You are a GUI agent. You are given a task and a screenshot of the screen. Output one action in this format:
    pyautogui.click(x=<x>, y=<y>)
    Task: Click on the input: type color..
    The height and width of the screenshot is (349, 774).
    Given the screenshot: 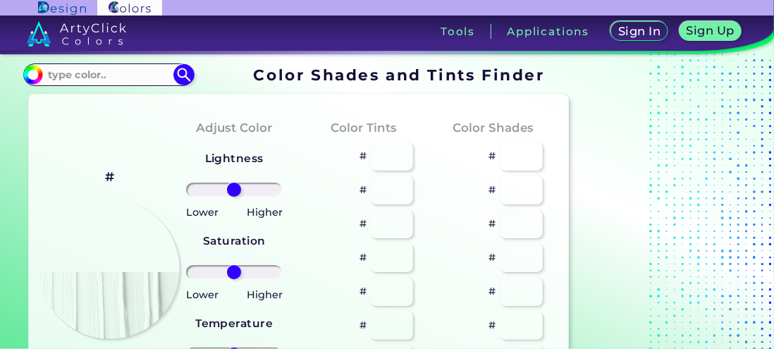 What is the action you would take?
    pyautogui.click(x=109, y=74)
    